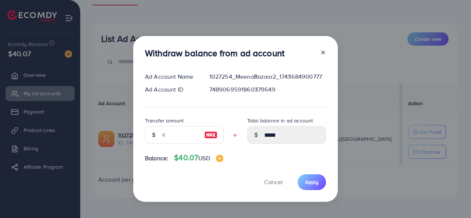  I want to click on span: Apply, so click(312, 182).